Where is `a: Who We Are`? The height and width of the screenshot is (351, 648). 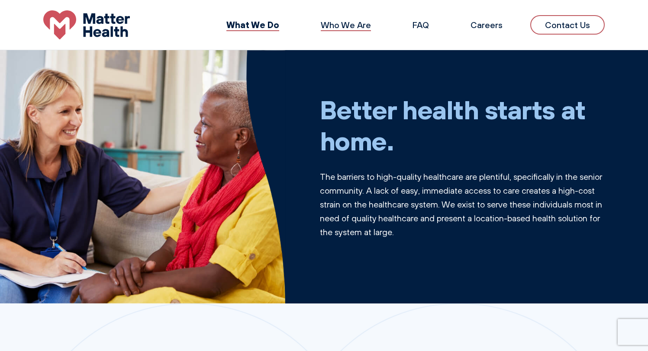 a: Who We Are is located at coordinates (346, 25).